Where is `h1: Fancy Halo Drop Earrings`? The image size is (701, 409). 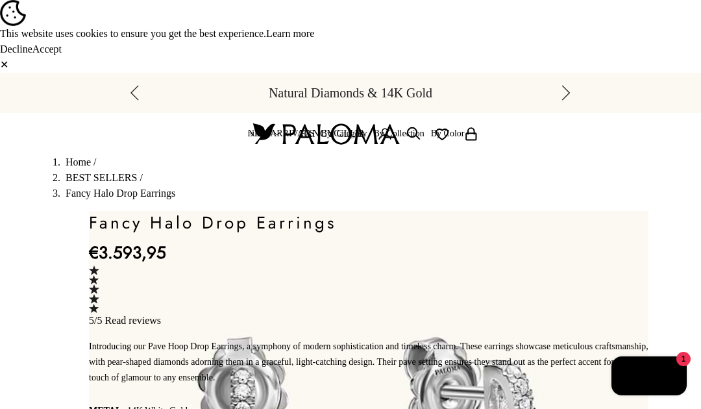
h1: Fancy Halo Drop Earrings is located at coordinates (369, 223).